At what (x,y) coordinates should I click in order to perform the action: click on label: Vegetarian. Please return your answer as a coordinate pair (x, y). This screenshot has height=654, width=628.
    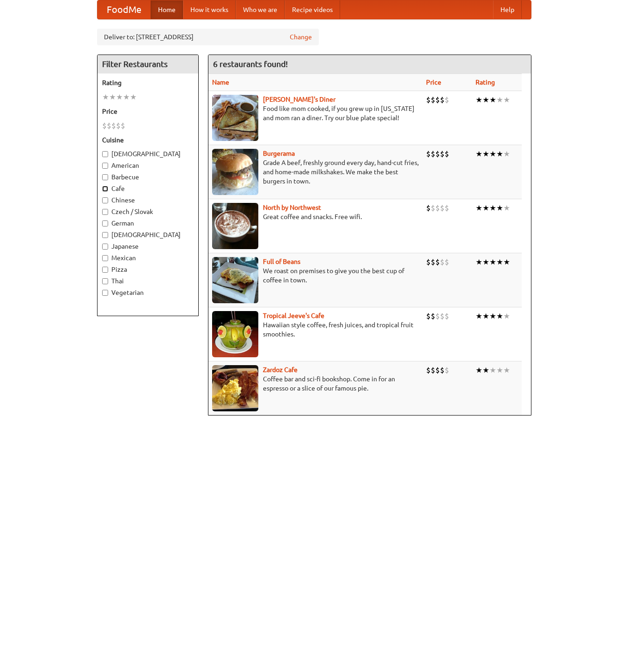
    Looking at the image, I should click on (148, 293).